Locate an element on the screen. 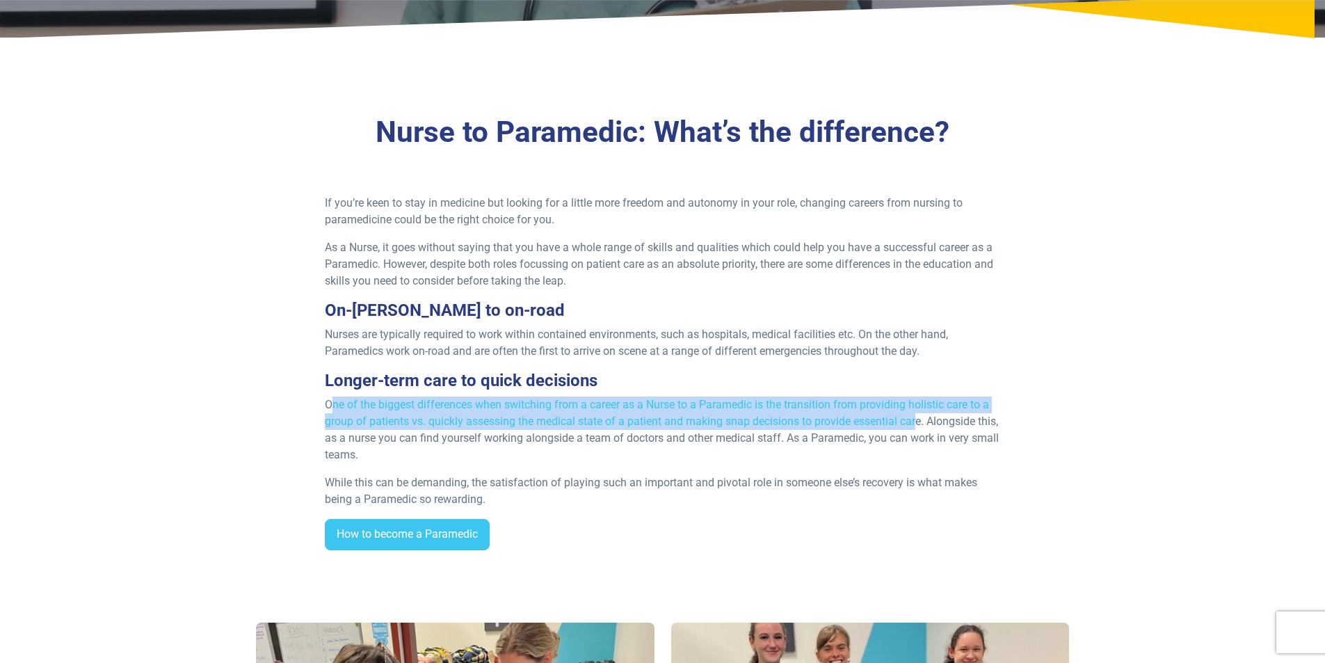 The width and height of the screenshot is (1325, 663). span: If you’re keen to stay in medicine but looking for a little more freedom and autonomy in your rol... is located at coordinates (644, 211).